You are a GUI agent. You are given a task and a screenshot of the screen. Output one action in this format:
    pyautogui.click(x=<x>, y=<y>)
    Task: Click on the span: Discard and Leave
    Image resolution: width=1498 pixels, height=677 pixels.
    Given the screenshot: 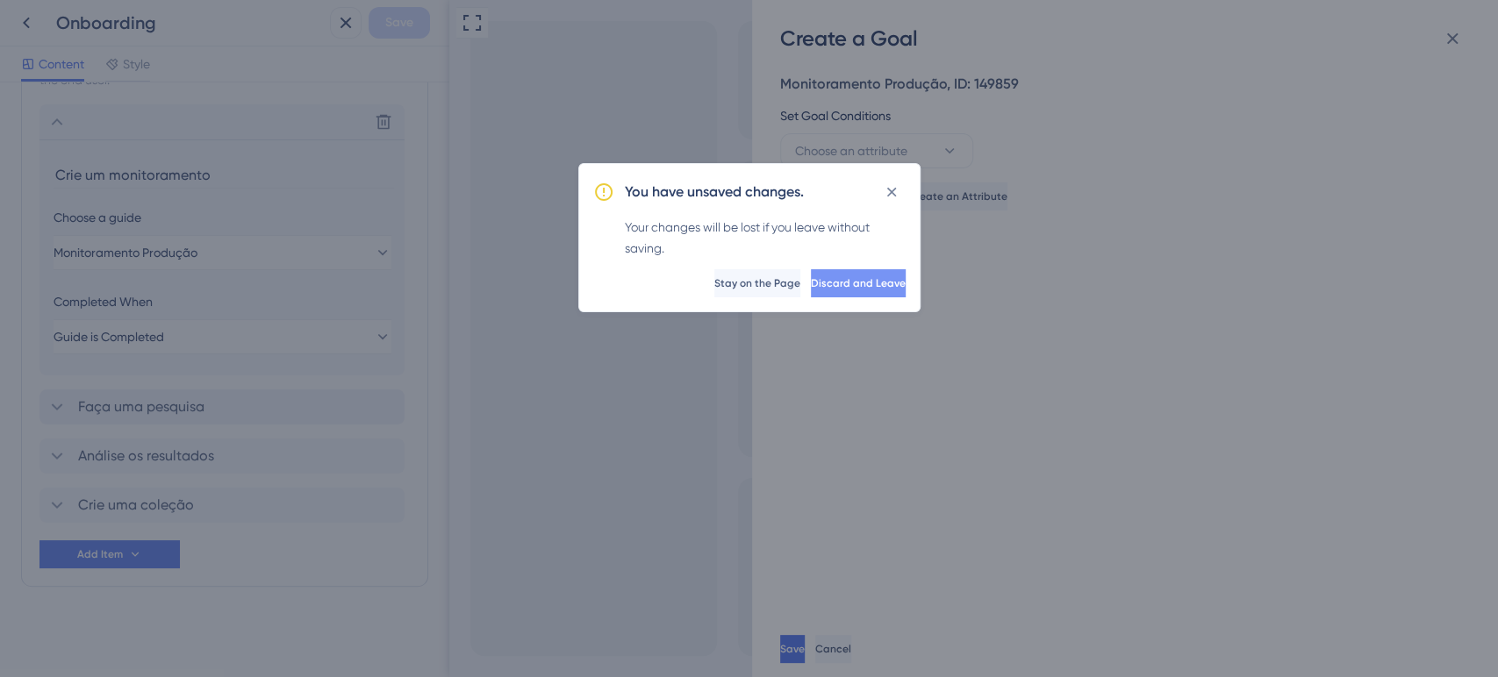 What is the action you would take?
    pyautogui.click(x=858, y=283)
    